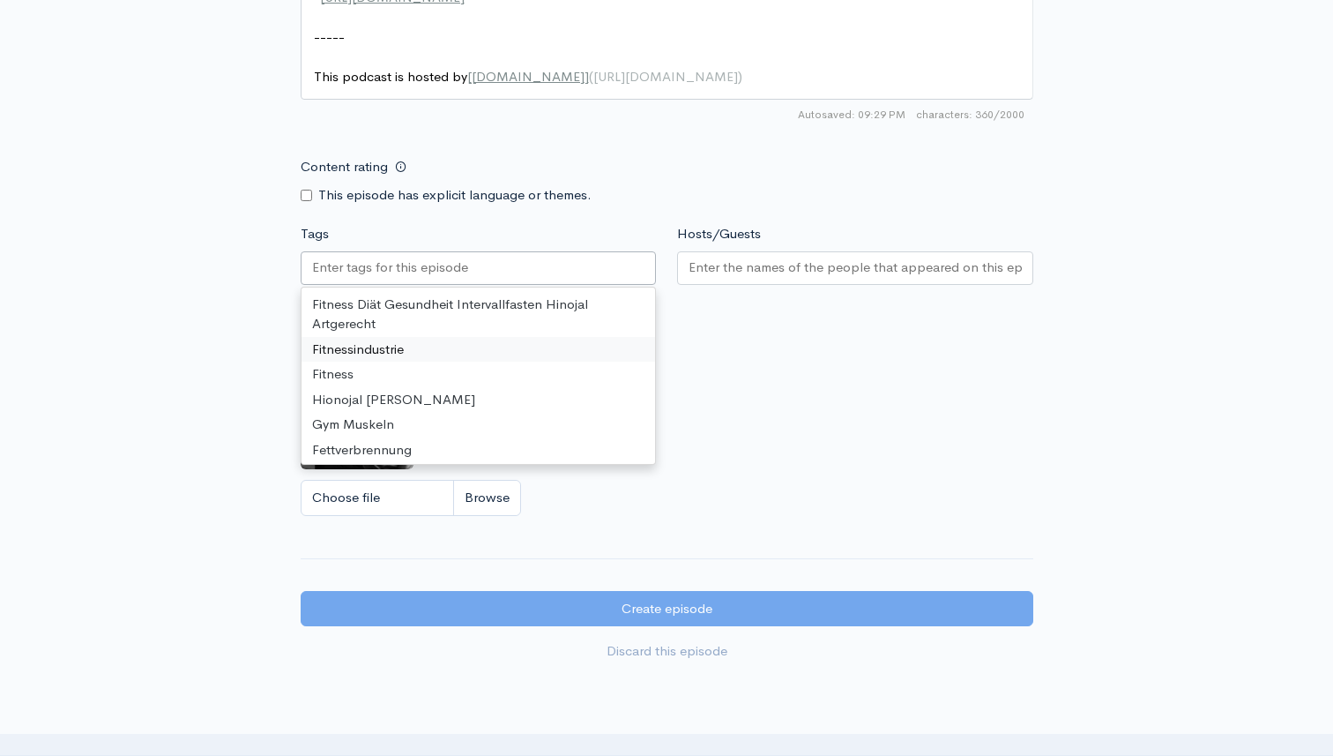 This screenshot has height=756, width=1333. What do you see at coordinates (719, 234) in the screenshot?
I see `label: Hosts/Guests` at bounding box center [719, 234].